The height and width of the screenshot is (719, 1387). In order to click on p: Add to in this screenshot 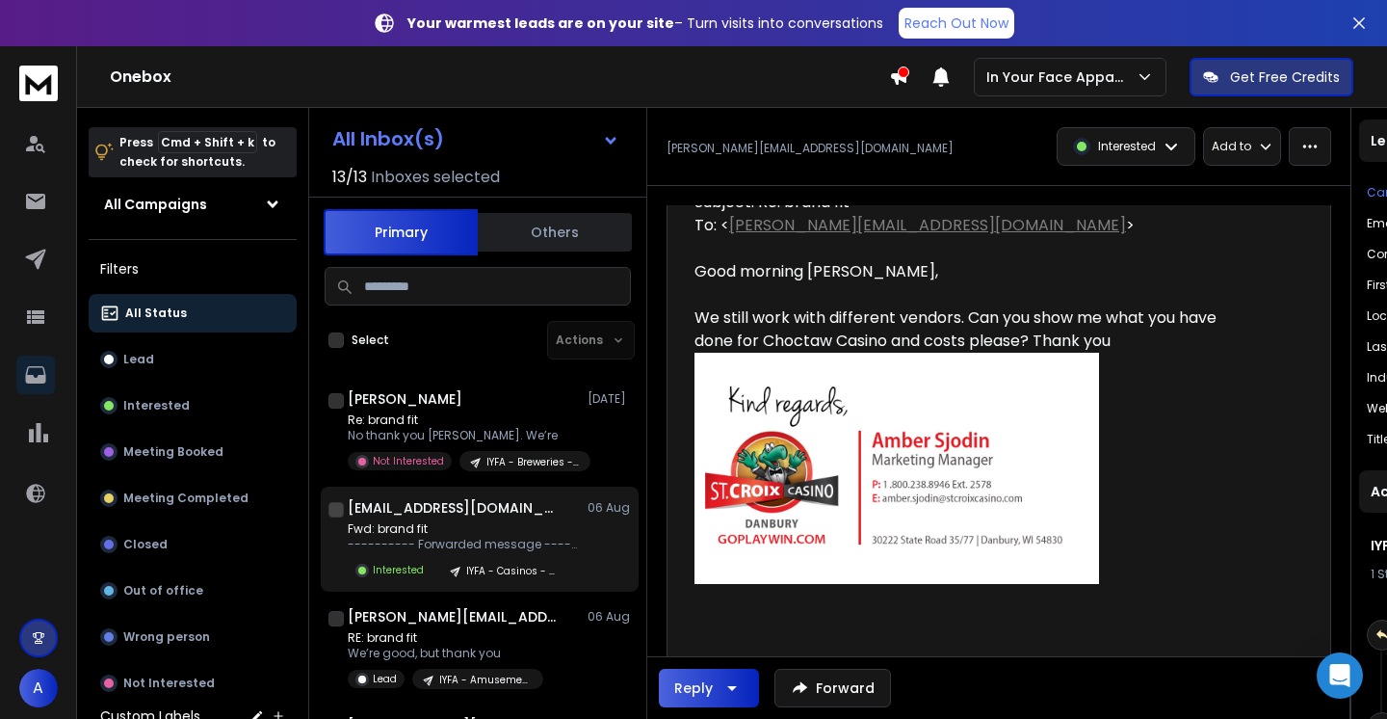, I will do `click(1231, 146)`.